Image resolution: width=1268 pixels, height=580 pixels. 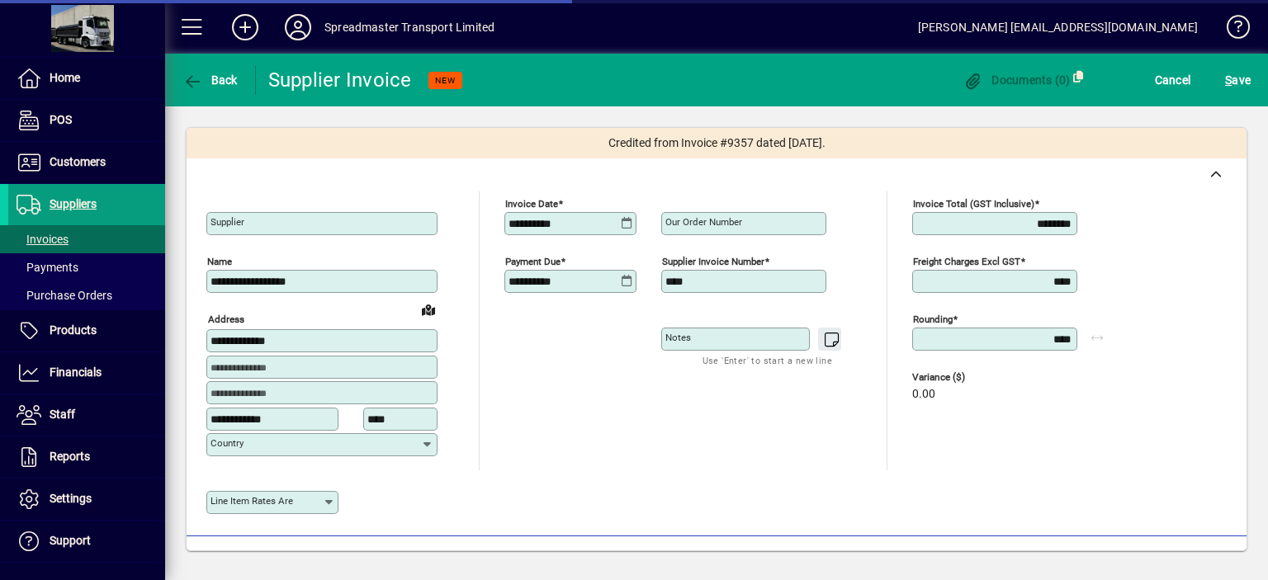 I want to click on app-page-header-button: Back, so click(x=211, y=80).